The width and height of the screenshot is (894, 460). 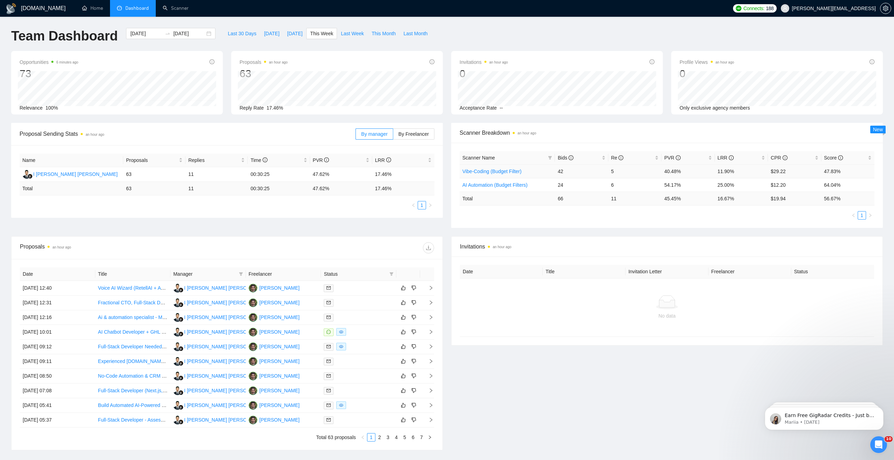 What do you see at coordinates (341, 189) in the screenshot?
I see `td: 47.62 %` at bounding box center [341, 189].